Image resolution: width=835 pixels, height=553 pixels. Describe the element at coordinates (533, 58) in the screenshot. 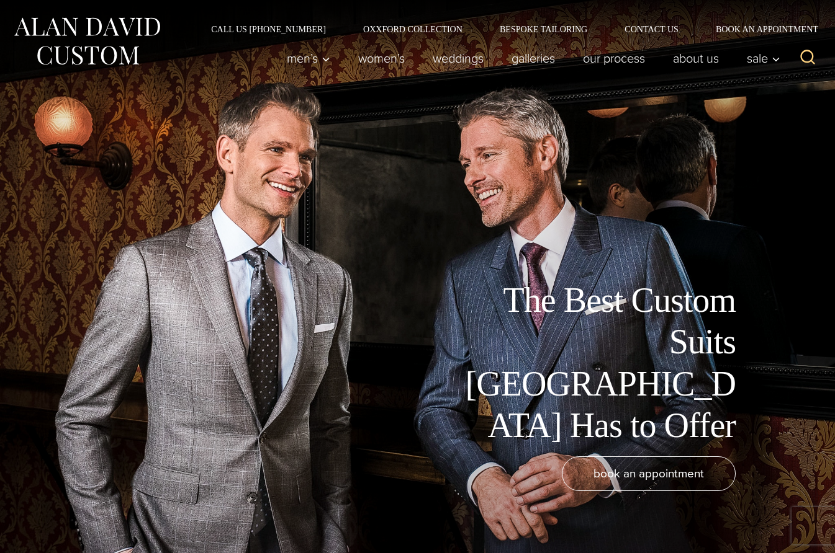

I see `a: Galleries` at that location.